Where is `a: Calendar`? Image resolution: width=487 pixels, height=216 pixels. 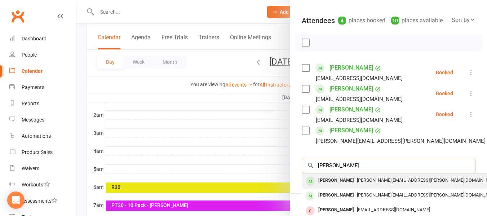 a: Calendar is located at coordinates (43, 71).